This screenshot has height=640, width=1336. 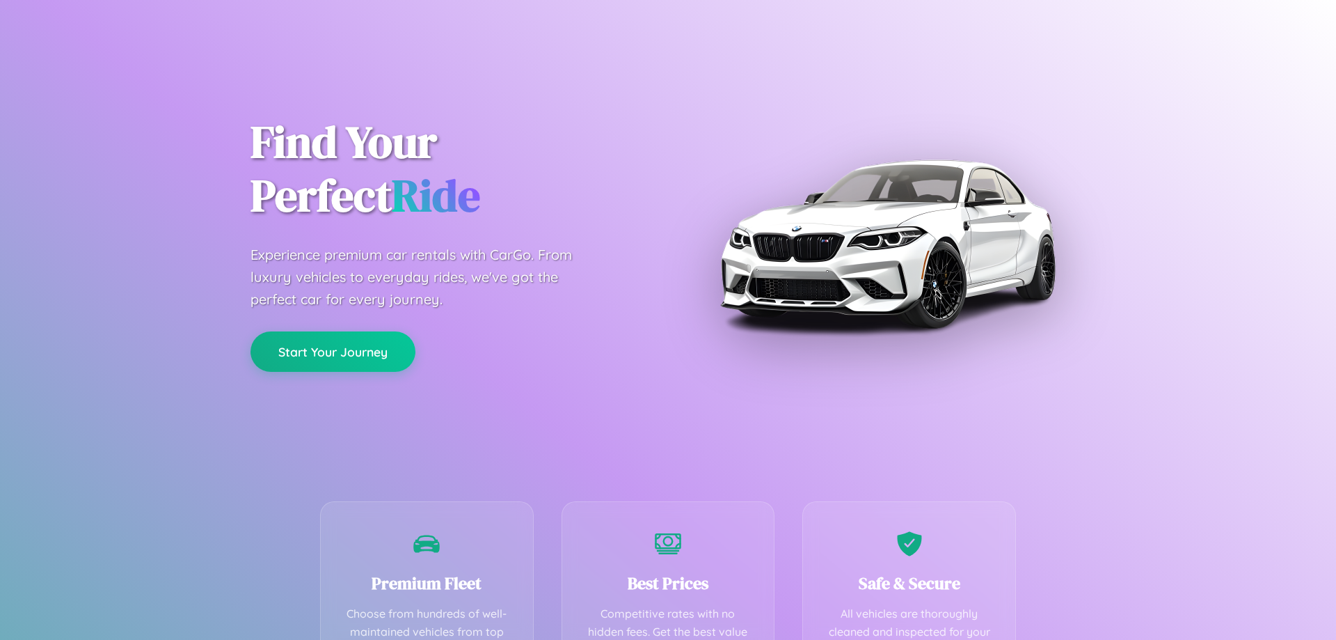 I want to click on h3: Premium Fleet, so click(x=427, y=583).